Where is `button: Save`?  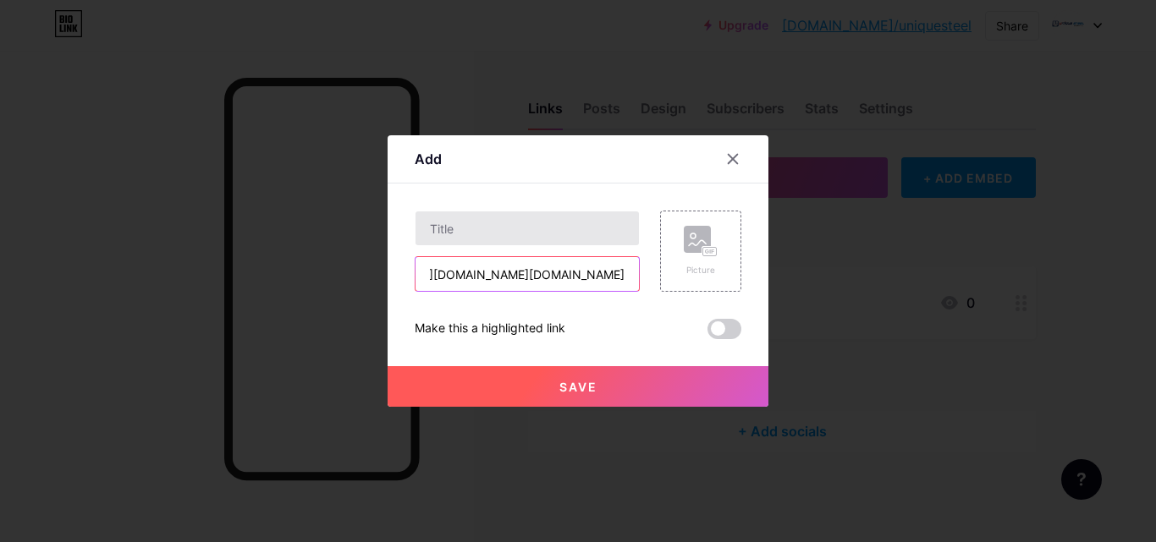 button: Save is located at coordinates (578, 387).